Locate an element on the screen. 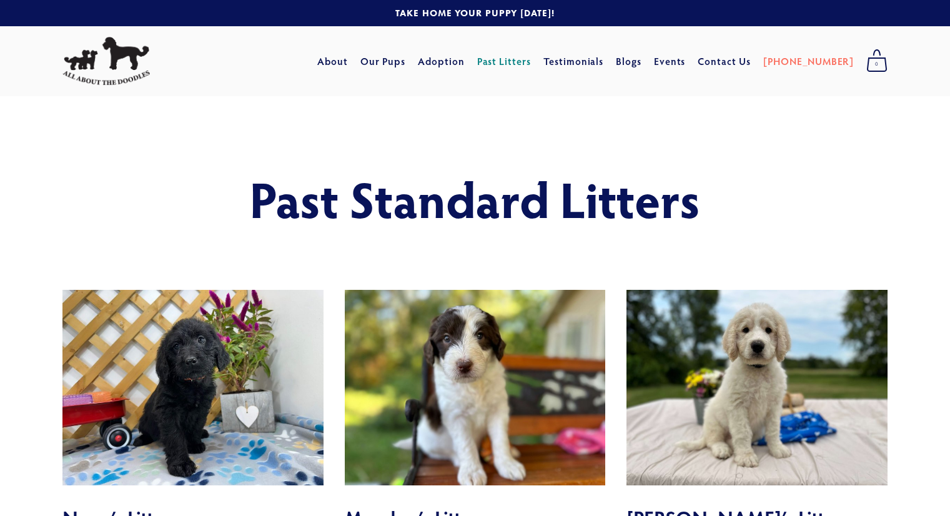 Image resolution: width=950 pixels, height=516 pixels. span: 0 is located at coordinates (877, 64).